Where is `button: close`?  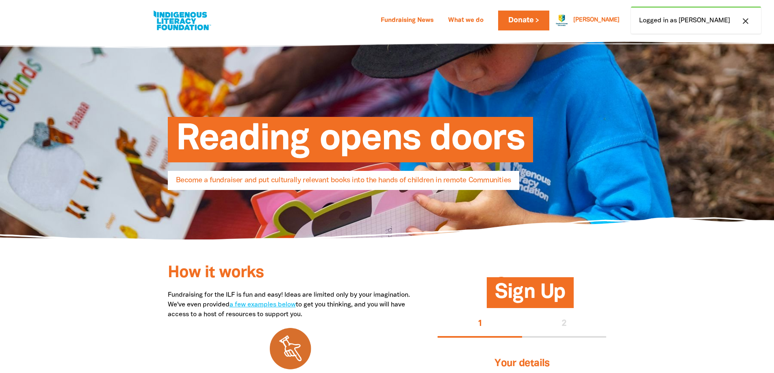 button: close is located at coordinates (746, 21).